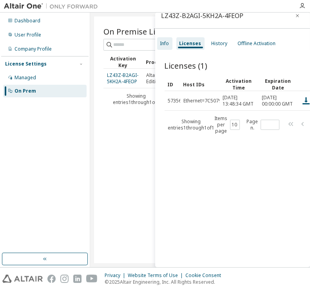  What do you see at coordinates (156, 275) in the screenshot?
I see `div: Website Terms of Use` at bounding box center [156, 275].